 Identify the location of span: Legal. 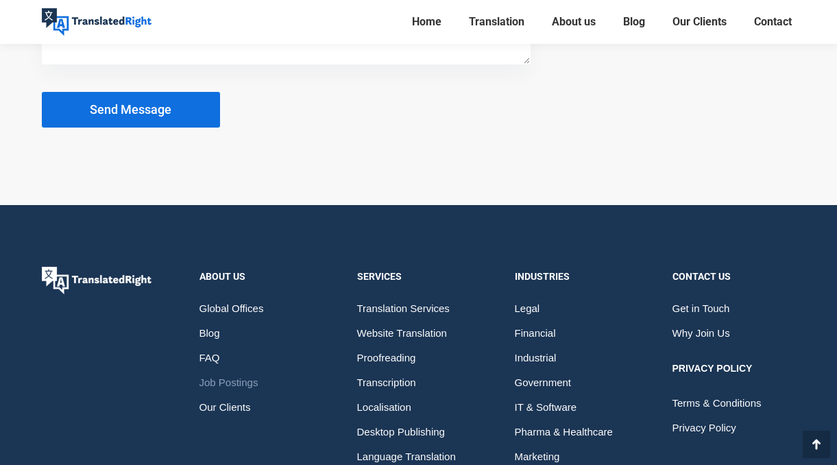
(527, 308).